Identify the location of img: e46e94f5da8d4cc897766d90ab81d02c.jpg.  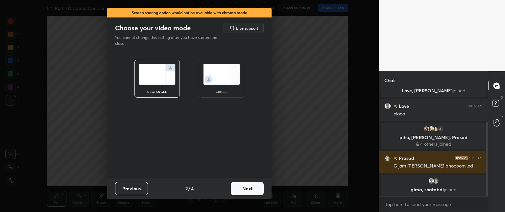
(436, 181).